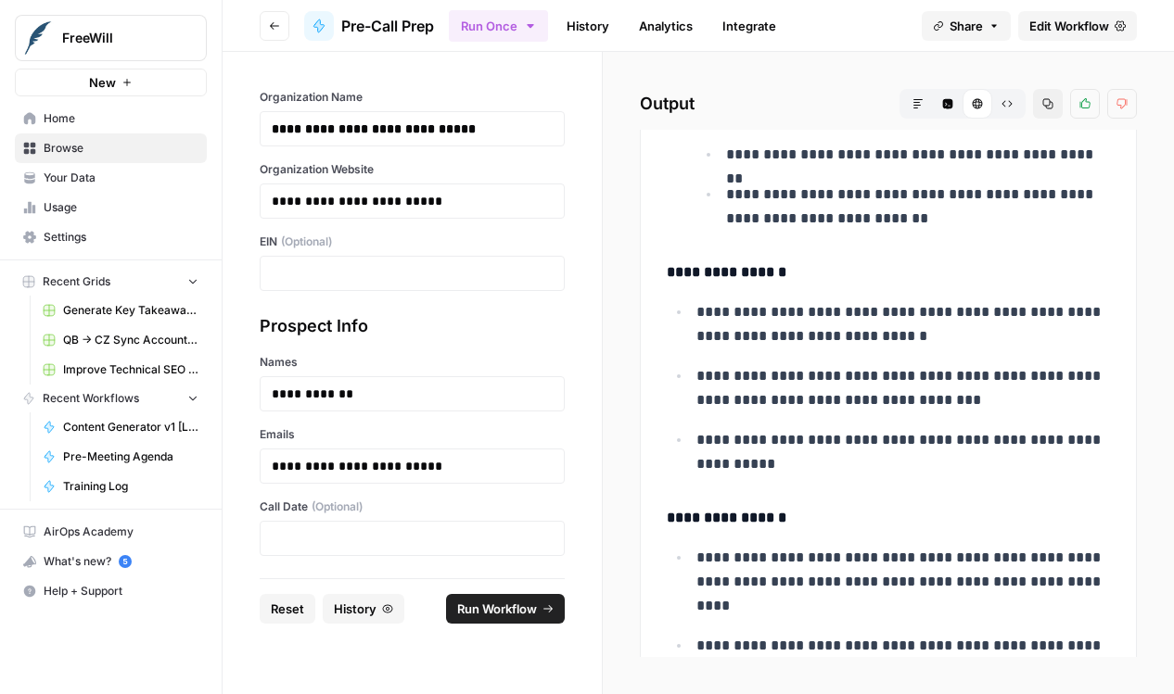 The width and height of the screenshot is (1174, 694). Describe the element at coordinates (388, 26) in the screenshot. I see `span: Pre-Call Prep` at that location.